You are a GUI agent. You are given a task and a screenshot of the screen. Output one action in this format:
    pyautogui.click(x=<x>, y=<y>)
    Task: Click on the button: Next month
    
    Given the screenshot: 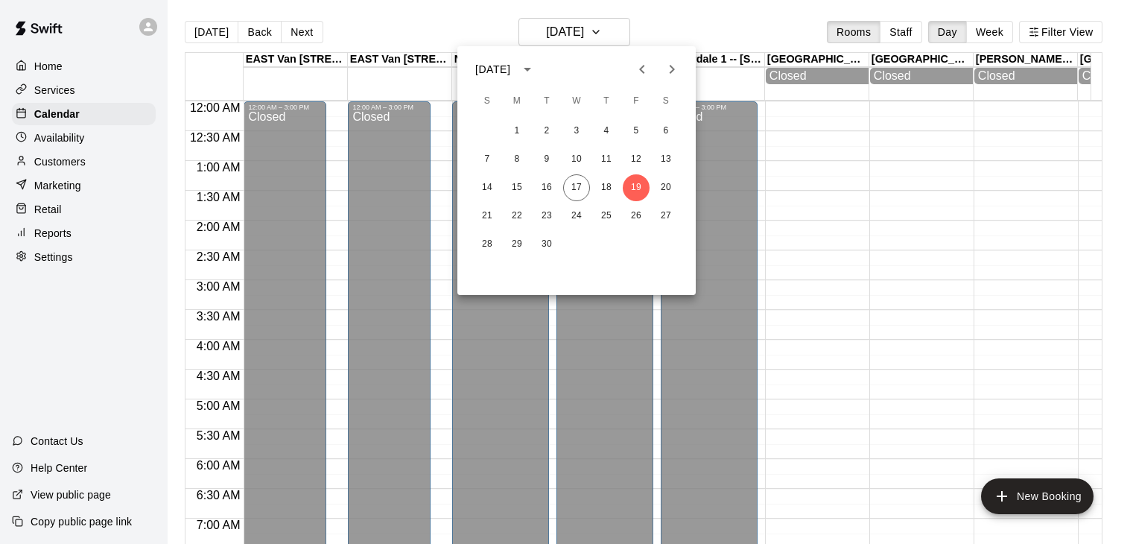 What is the action you would take?
    pyautogui.click(x=672, y=69)
    